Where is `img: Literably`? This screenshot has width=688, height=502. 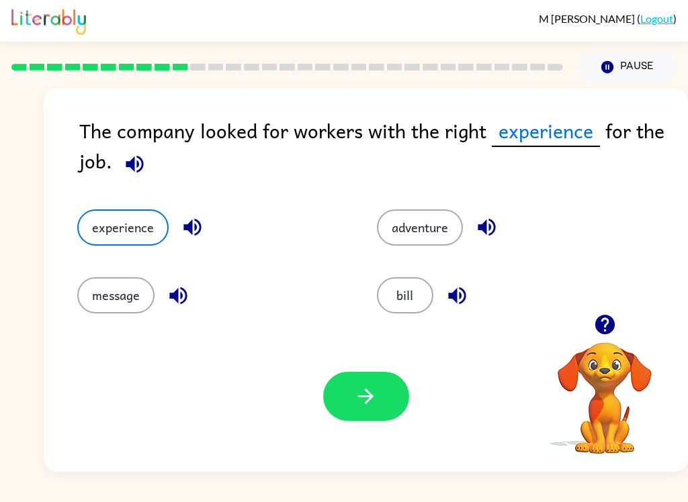
img: Literably is located at coordinates (48, 20).